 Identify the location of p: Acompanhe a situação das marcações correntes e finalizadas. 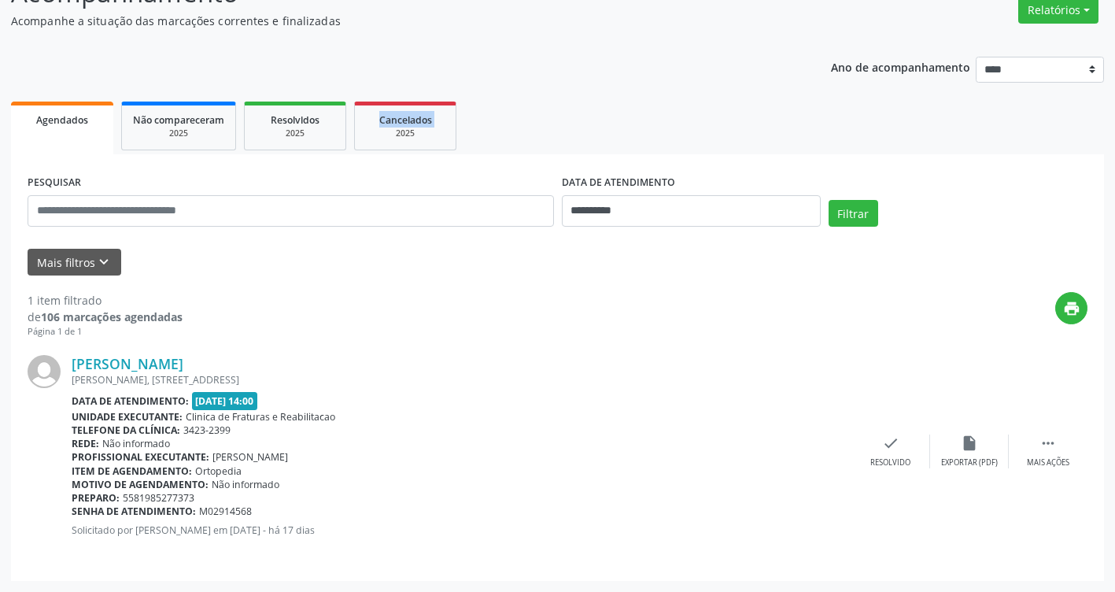
(394, 20).